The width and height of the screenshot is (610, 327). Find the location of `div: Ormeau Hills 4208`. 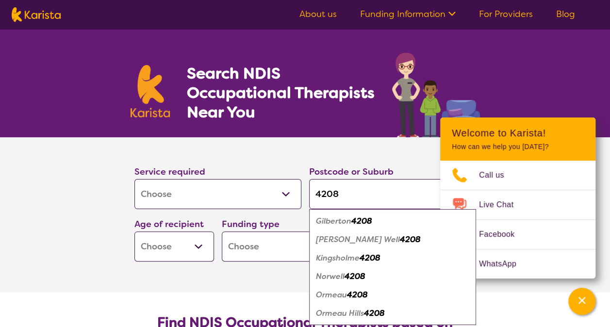

div: Ormeau Hills 4208 is located at coordinates (392, 313).